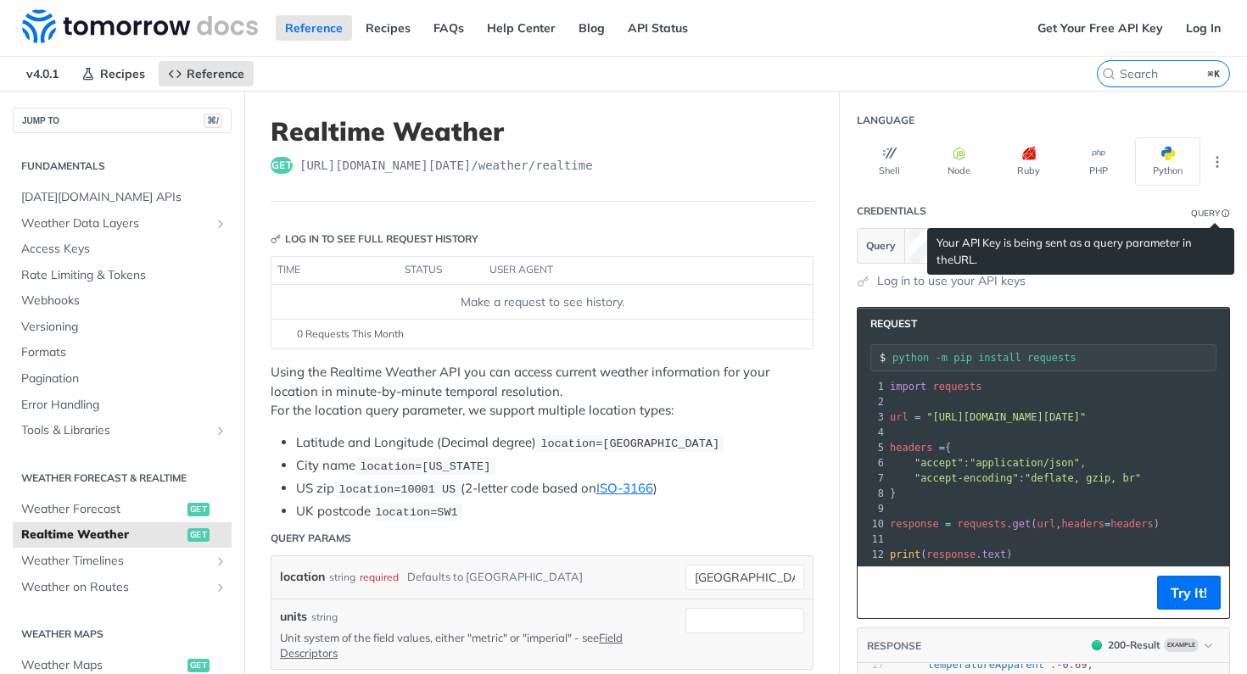 This screenshot has width=1247, height=674. What do you see at coordinates (1081, 251) in the screenshot?
I see `p: Your API Key is being sent as a query parameter in the .` at bounding box center [1081, 251].